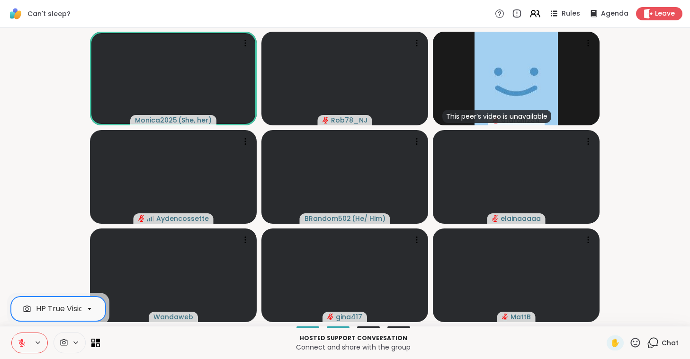 Image resolution: width=690 pixels, height=359 pixels. I want to click on span: Agenda, so click(615, 14).